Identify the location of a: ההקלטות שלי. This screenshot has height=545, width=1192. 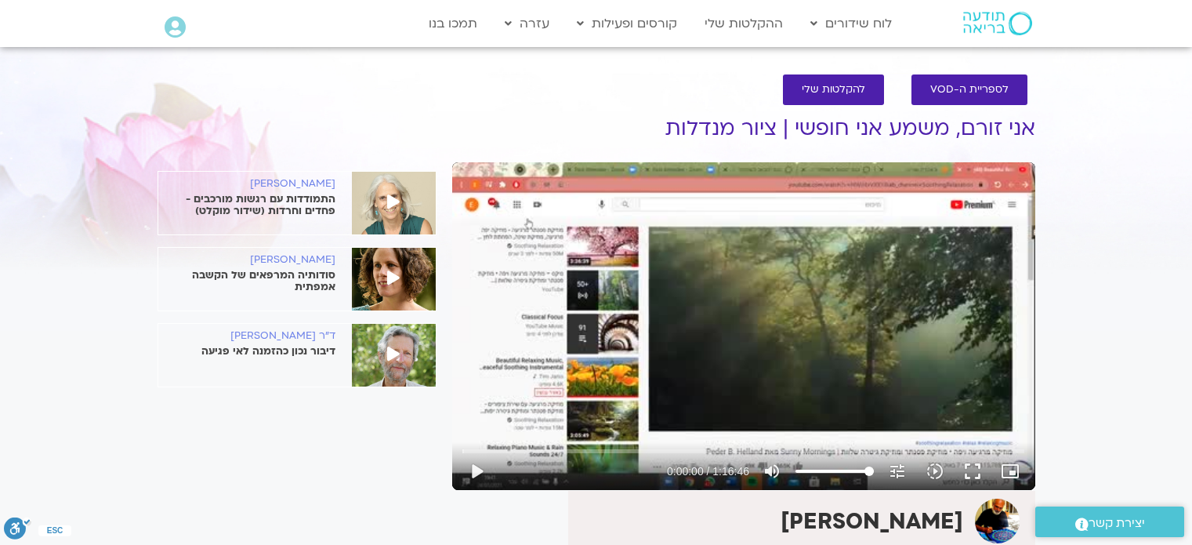
(744, 24).